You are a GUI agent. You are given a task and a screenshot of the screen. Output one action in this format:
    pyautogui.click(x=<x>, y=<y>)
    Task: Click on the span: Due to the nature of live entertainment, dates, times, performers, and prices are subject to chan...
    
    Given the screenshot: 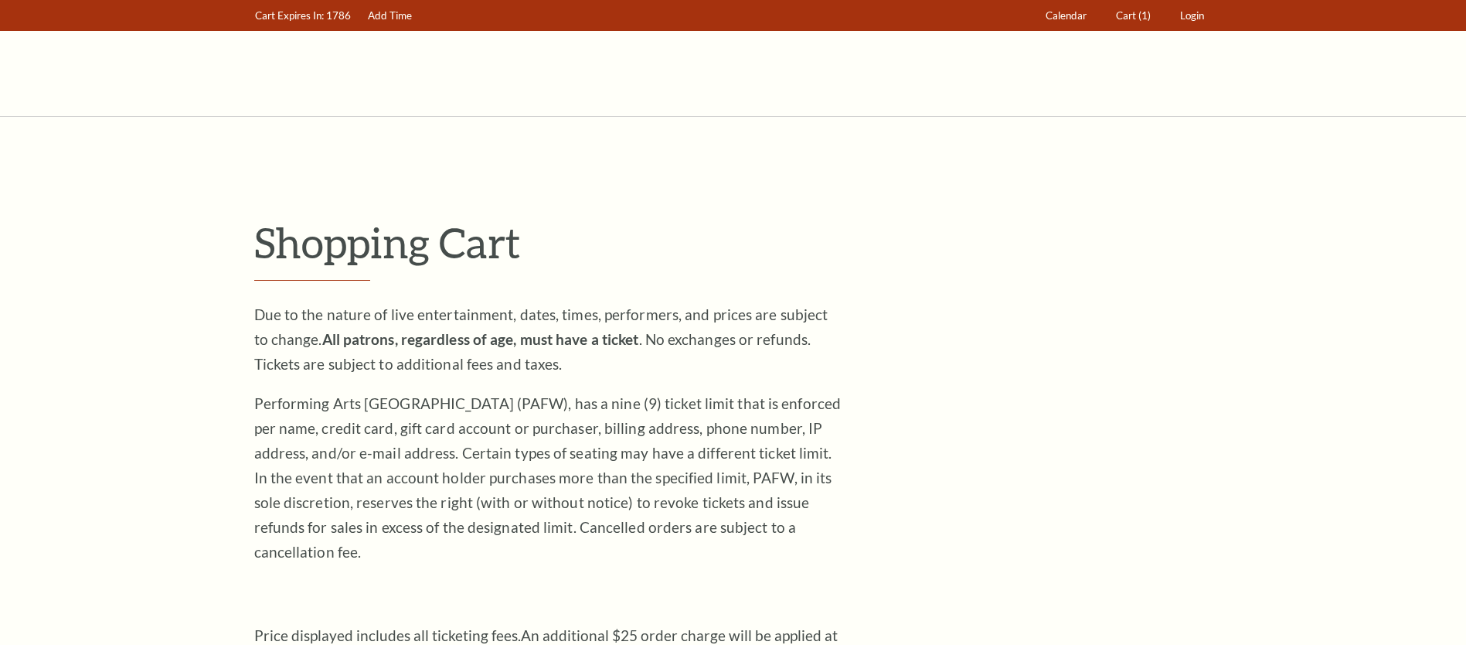 What is the action you would take?
    pyautogui.click(x=541, y=338)
    